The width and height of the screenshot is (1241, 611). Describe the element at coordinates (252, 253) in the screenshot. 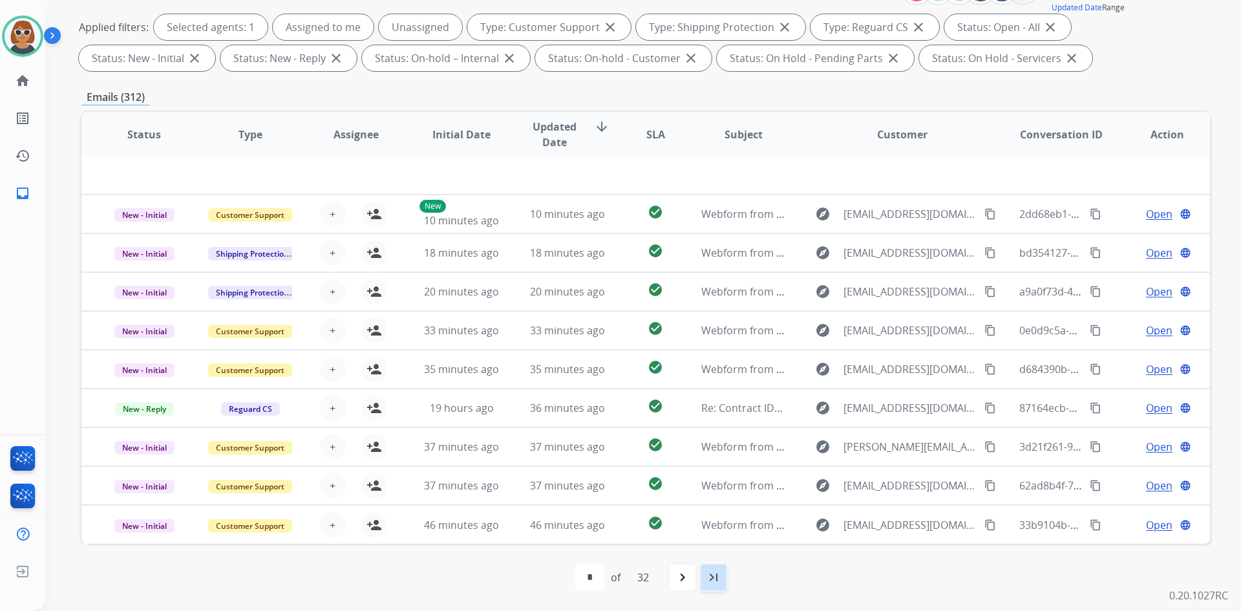

I see `span: Shipping Protection` at that location.